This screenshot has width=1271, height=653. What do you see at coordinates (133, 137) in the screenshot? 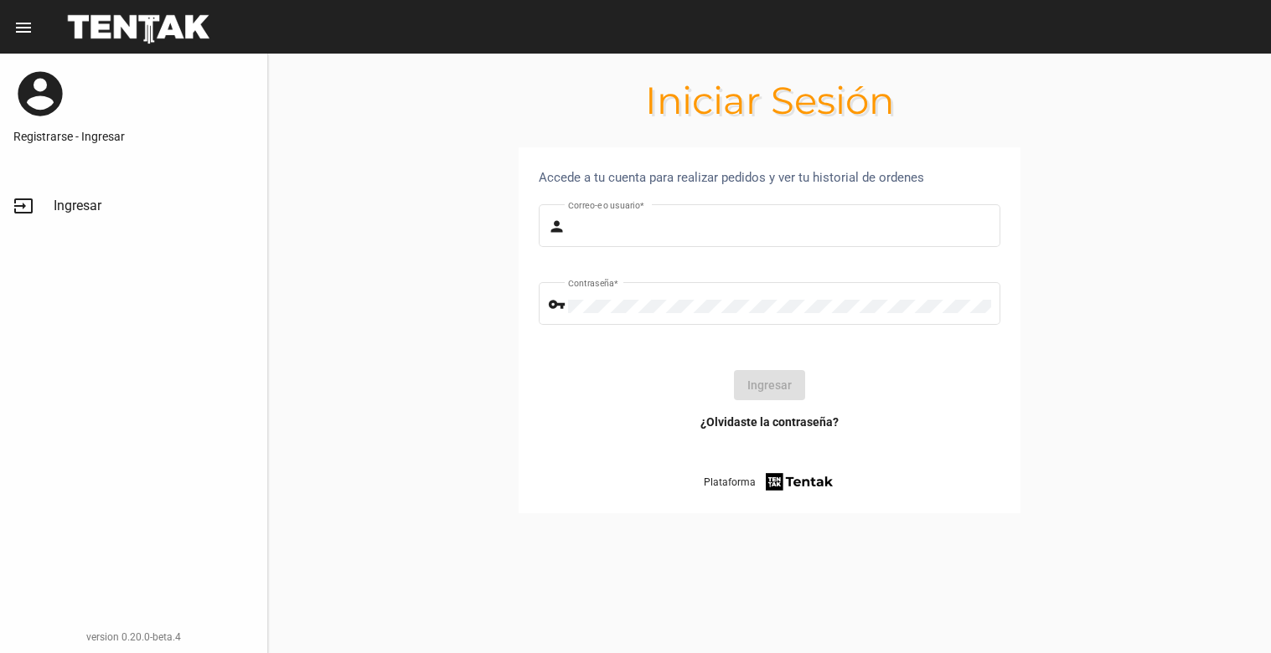
I see `a: Registrarse - Ingresar` at bounding box center [133, 137].